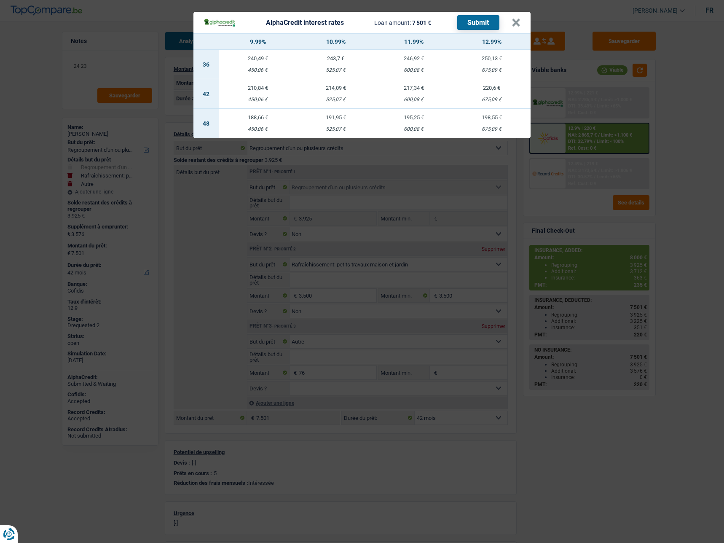  Describe the element at coordinates (414, 58) in the screenshot. I see `div: 246,92 €` at that location.